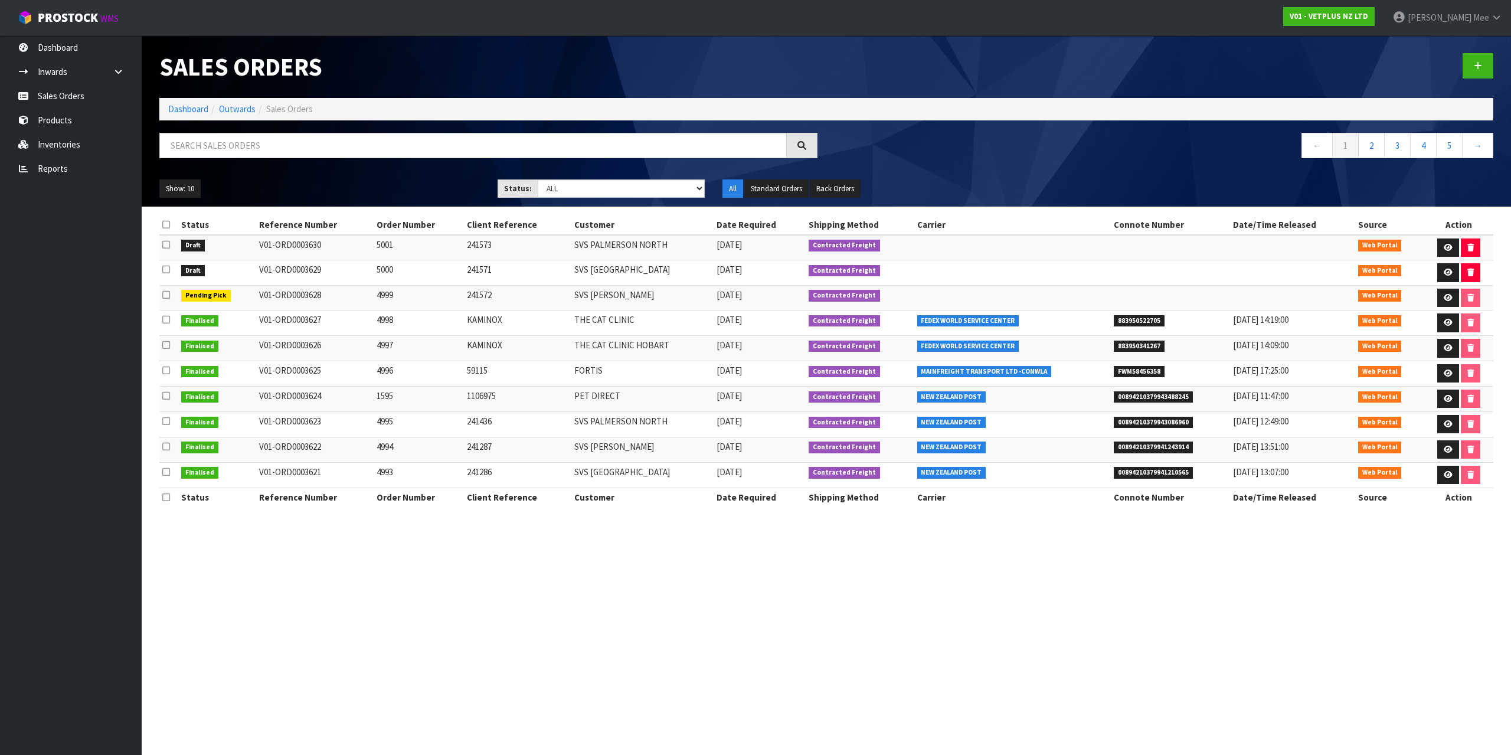 The width and height of the screenshot is (1511, 755). I want to click on span: 883950522705, so click(1139, 321).